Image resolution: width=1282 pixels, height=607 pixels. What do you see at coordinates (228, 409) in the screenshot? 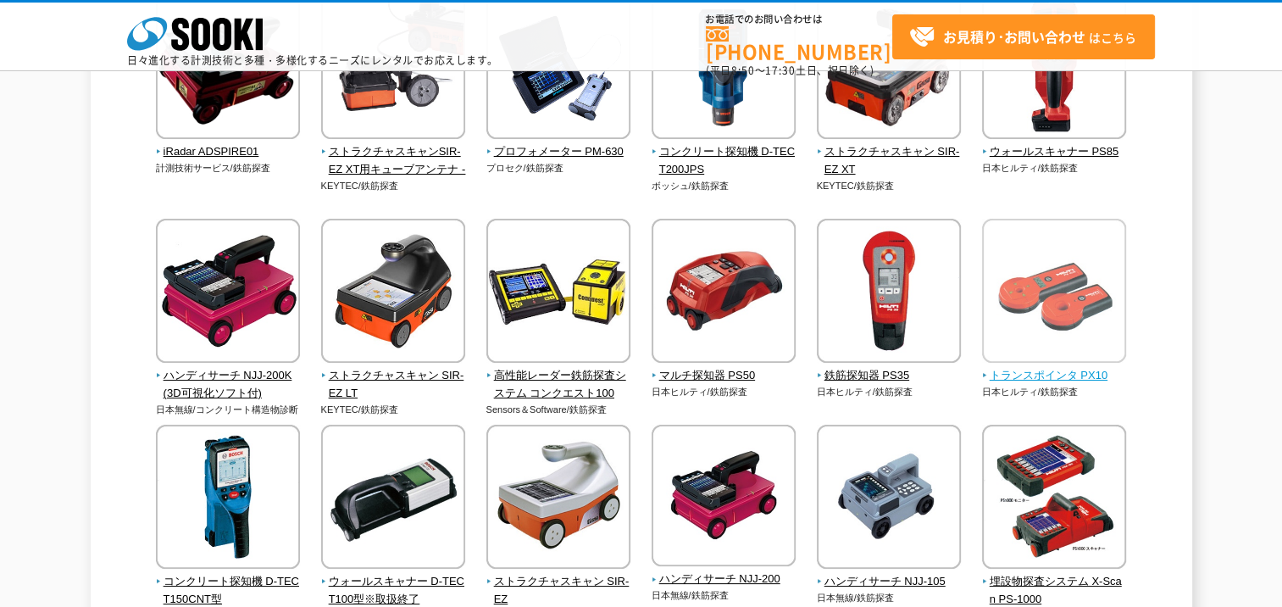
I see `p: 日本無線/コンクリート構造物診断` at bounding box center [228, 409].